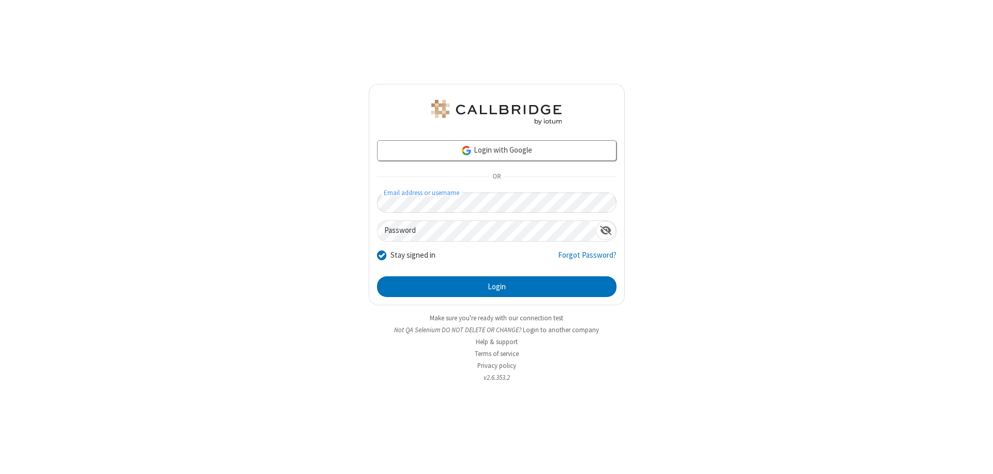 The width and height of the screenshot is (993, 474). Describe the element at coordinates (487, 231) in the screenshot. I see `input: Password` at that location.